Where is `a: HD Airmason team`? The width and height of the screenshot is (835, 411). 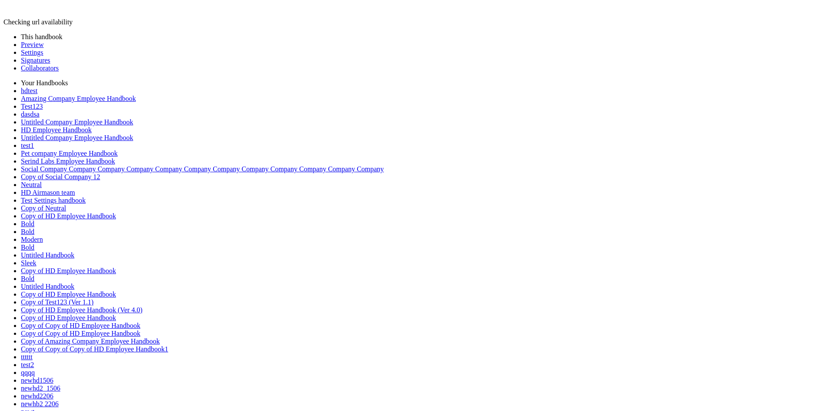 a: HD Airmason team is located at coordinates (48, 192).